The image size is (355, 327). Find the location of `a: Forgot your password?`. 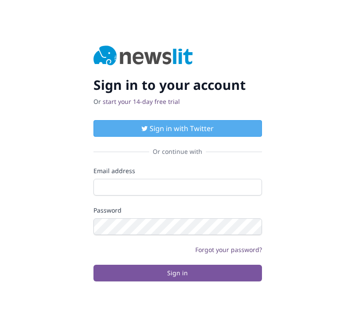

a: Forgot your password? is located at coordinates (228, 249).